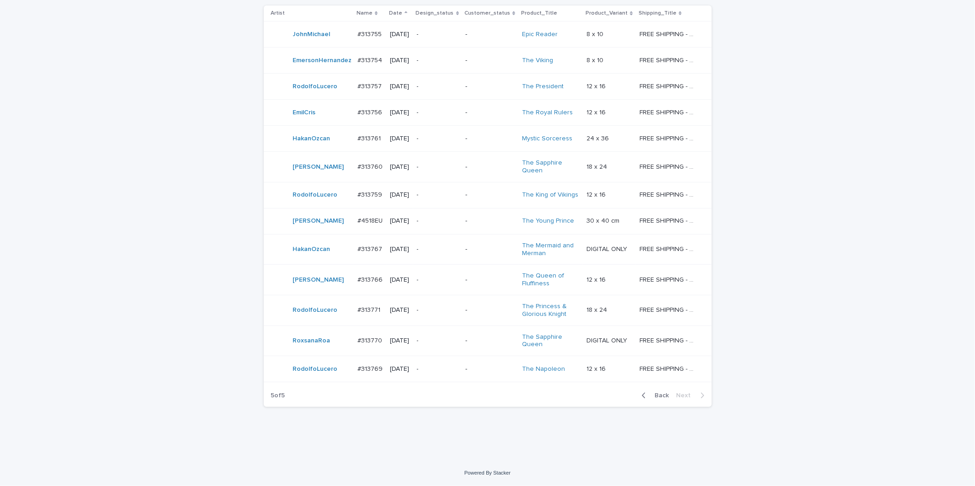 Image resolution: width=975 pixels, height=486 pixels. Describe the element at coordinates (371, 248) in the screenshot. I see `p: #313767` at that location.